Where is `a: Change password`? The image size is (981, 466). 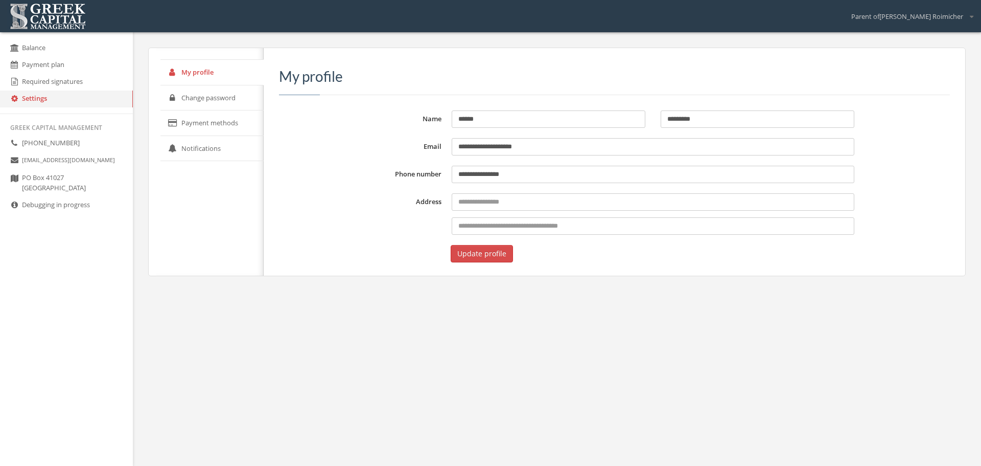 a: Change password is located at coordinates (212, 98).